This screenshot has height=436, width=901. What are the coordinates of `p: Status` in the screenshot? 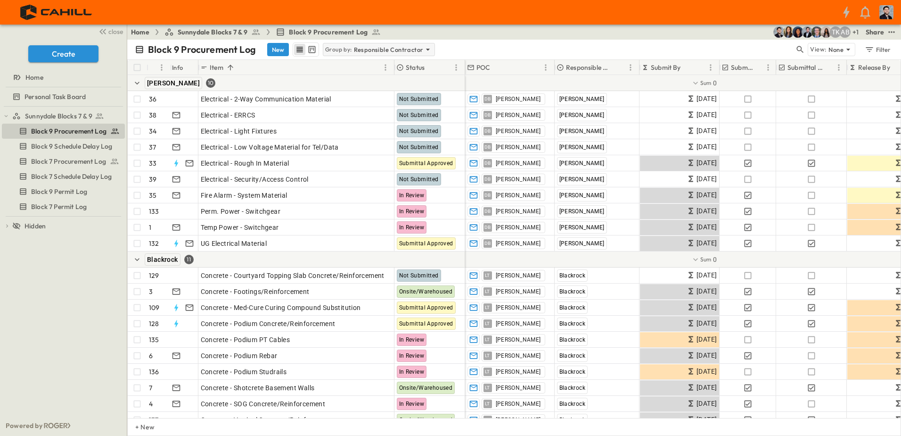 It's located at (415, 67).